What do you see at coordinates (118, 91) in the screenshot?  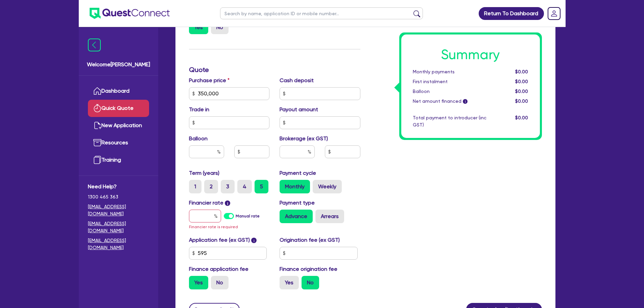 I see `a: Dashboard` at bounding box center [118, 91].